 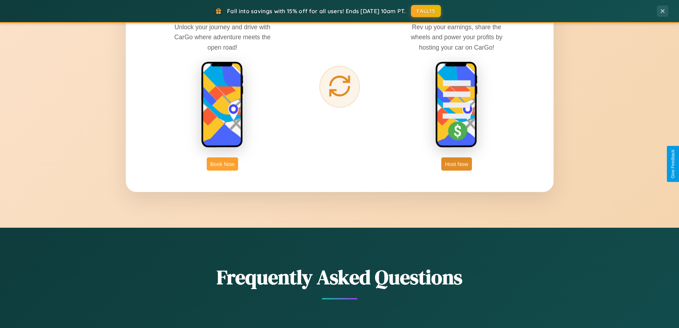 What do you see at coordinates (457, 37) in the screenshot?
I see `p: Rev up your earnings, share the wheels and power your profits by hosting your car on CarGo!` at bounding box center [457, 37].